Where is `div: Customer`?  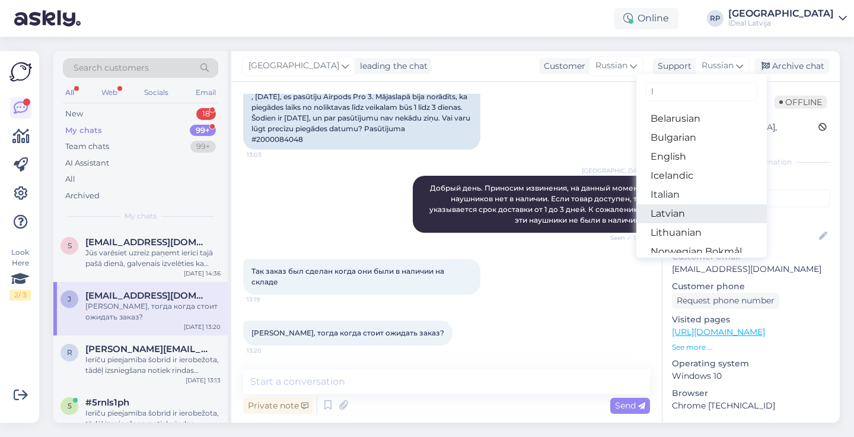 div: Customer is located at coordinates (562, 66).